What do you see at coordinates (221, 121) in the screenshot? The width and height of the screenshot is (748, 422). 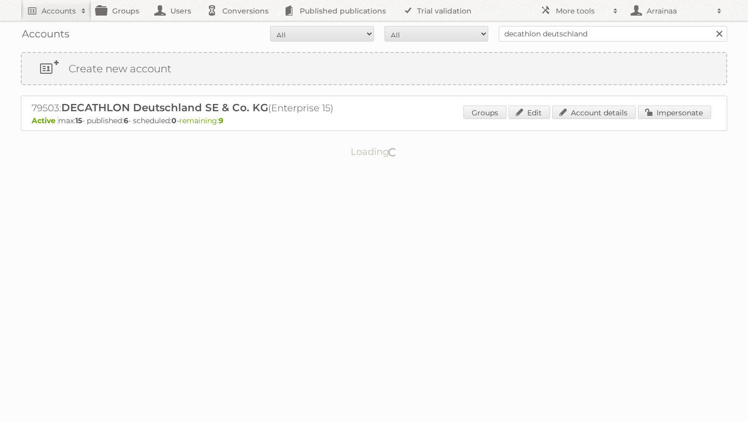 I see `strong: 9` at bounding box center [221, 121].